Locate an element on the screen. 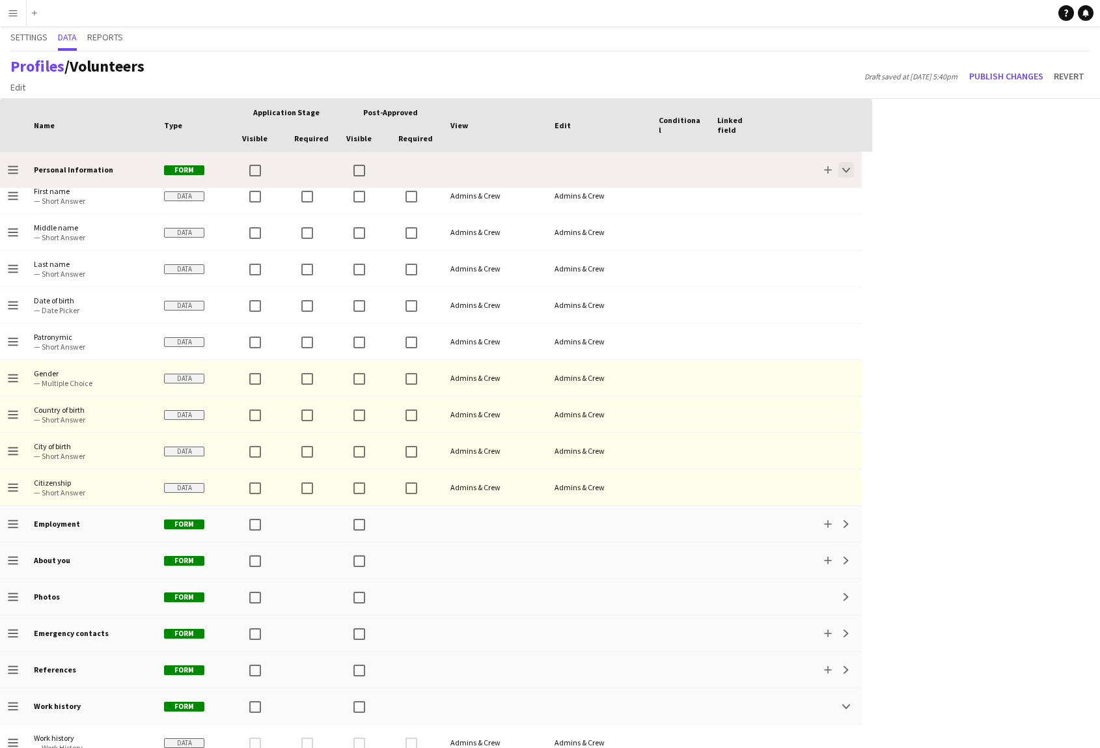  span: — Multiple Choice is located at coordinates (91, 383).